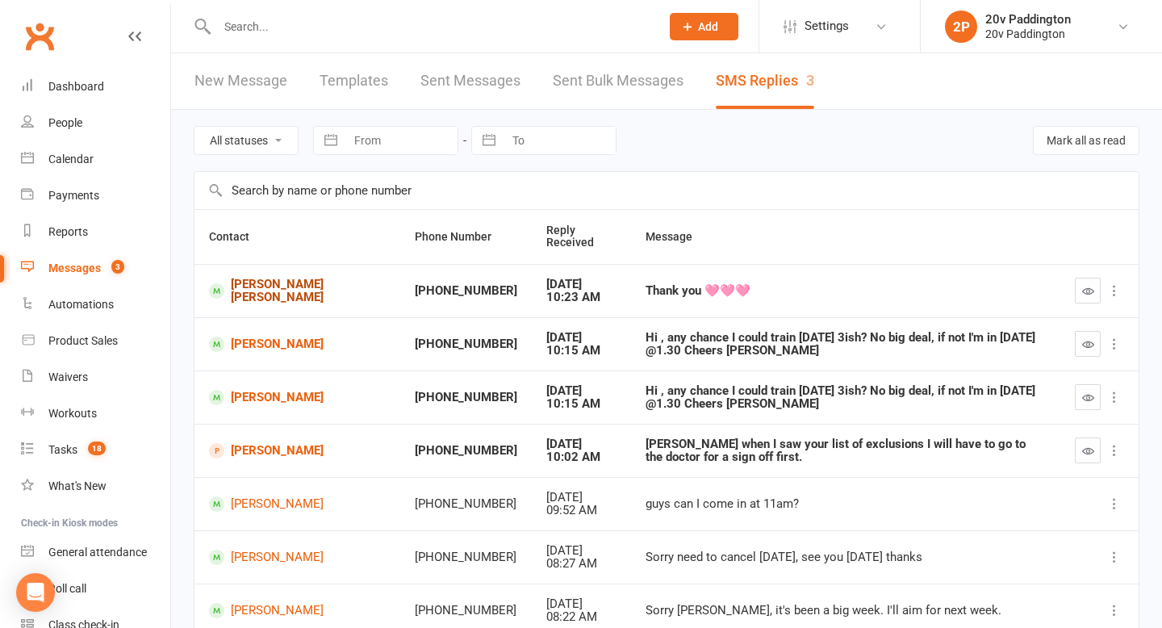 This screenshot has height=628, width=1162. Describe the element at coordinates (581, 617) in the screenshot. I see `div: 08:22 AM` at that location.